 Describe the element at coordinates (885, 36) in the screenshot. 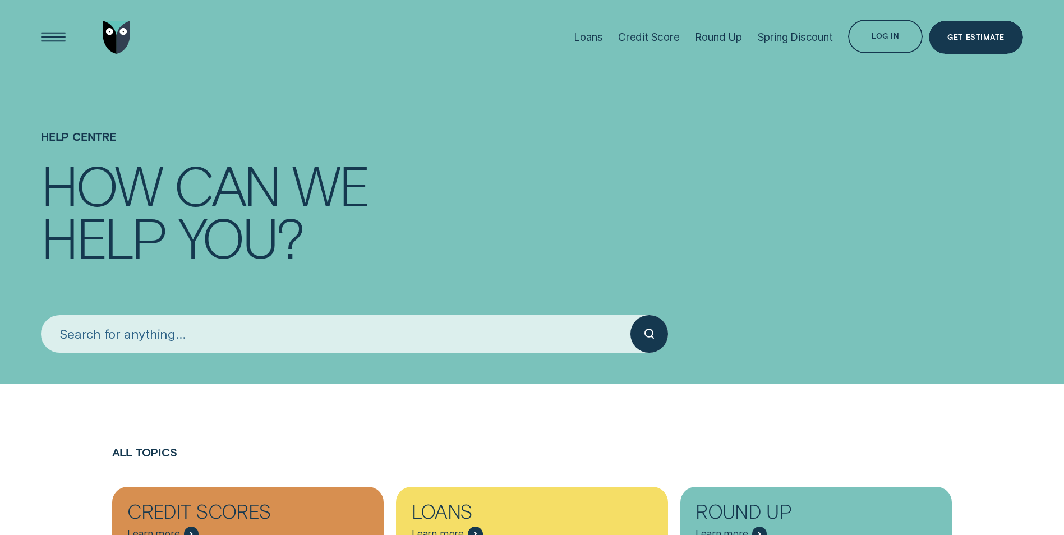

I see `button: Log in` at that location.